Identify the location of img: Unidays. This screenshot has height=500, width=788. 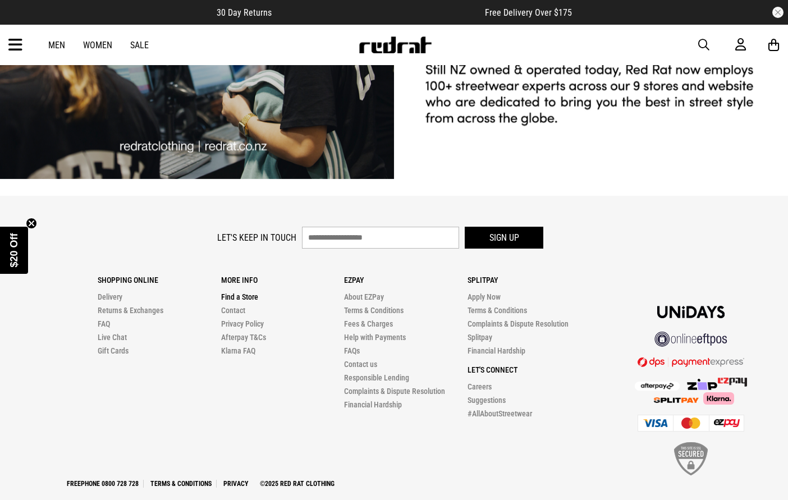
(691, 312).